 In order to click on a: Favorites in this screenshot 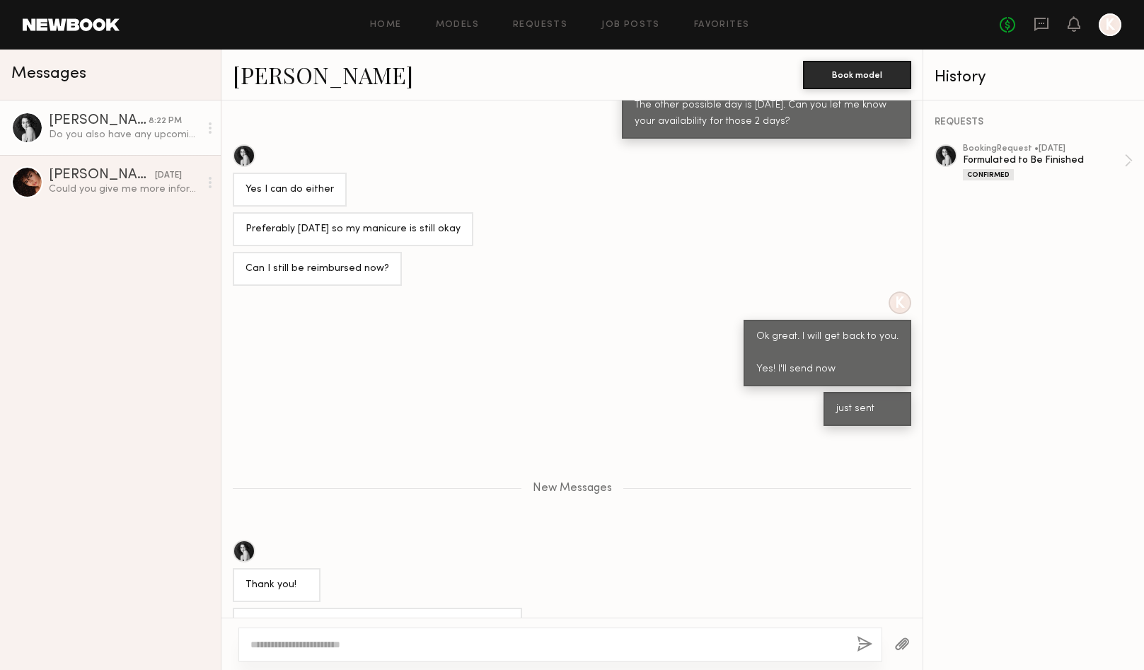, I will do `click(721, 25)`.